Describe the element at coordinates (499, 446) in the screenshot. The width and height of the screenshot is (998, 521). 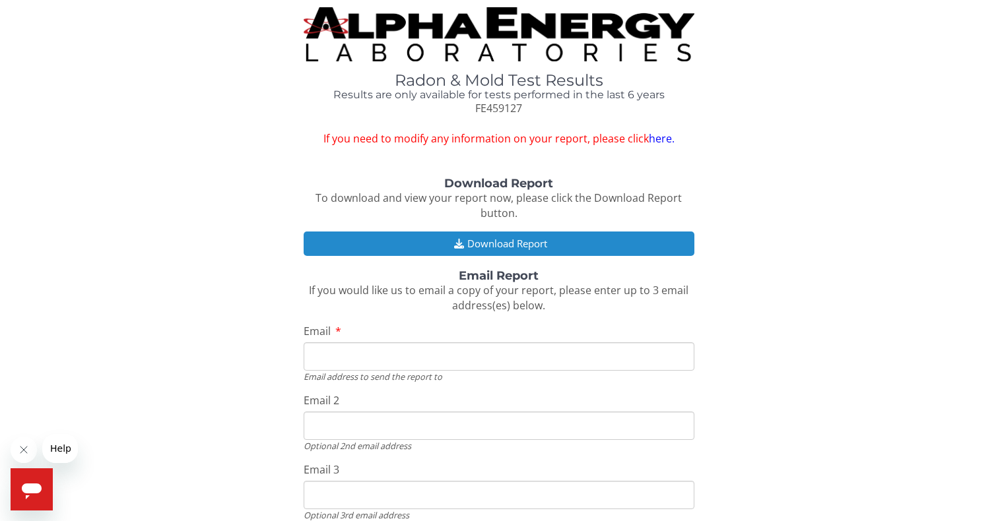
I see `div: Optional 2nd email address` at that location.